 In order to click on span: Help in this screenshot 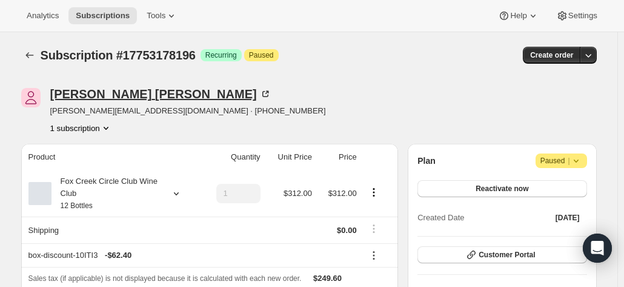, I will do `click(518, 16)`.